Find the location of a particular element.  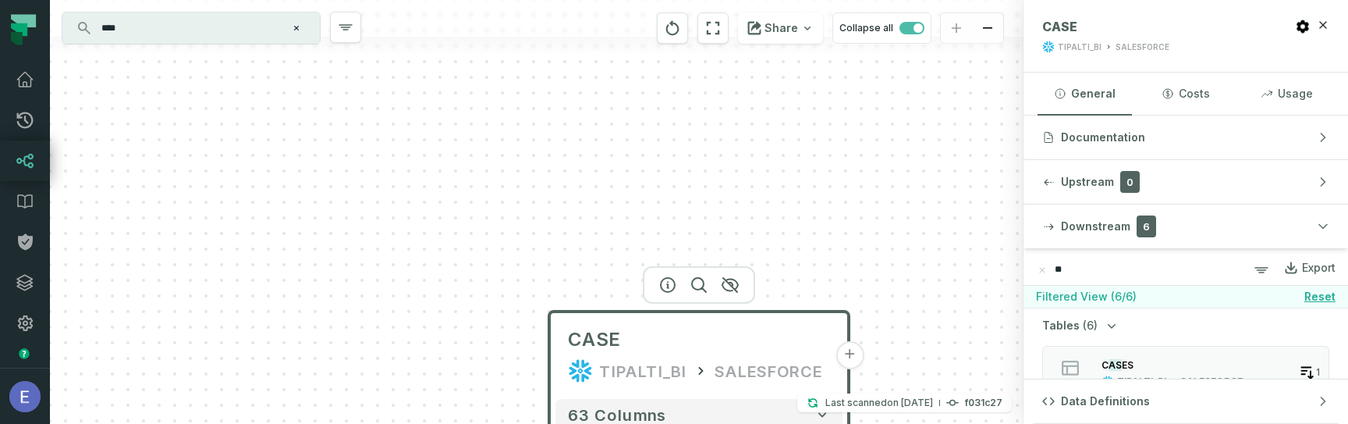

span: Data Definitions is located at coordinates (1105, 401).